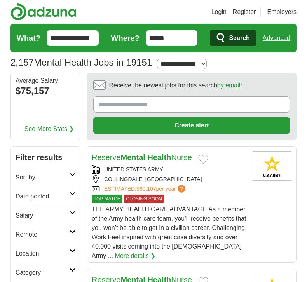 The height and width of the screenshot is (282, 307). I want to click on span: Receive the newest jobs for this search :, so click(175, 85).